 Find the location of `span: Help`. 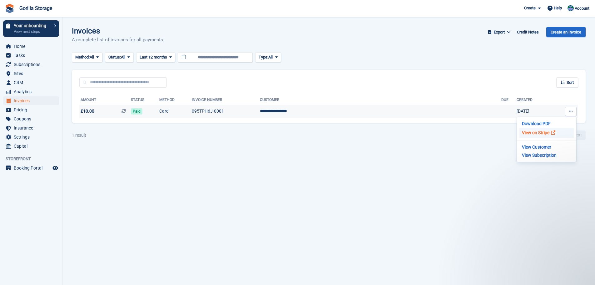

span: Help is located at coordinates (558, 8).